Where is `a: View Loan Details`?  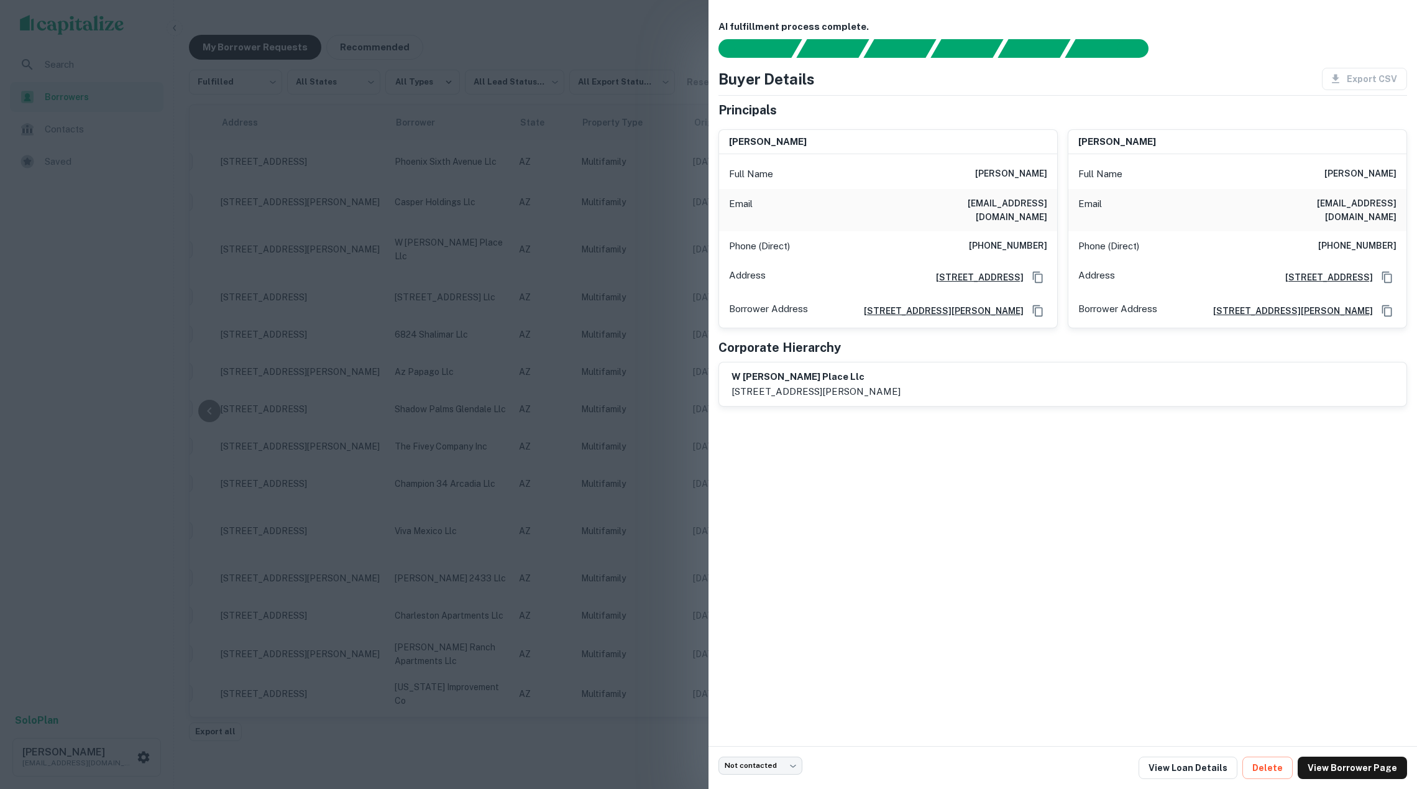
a: View Loan Details is located at coordinates (1188, 767).